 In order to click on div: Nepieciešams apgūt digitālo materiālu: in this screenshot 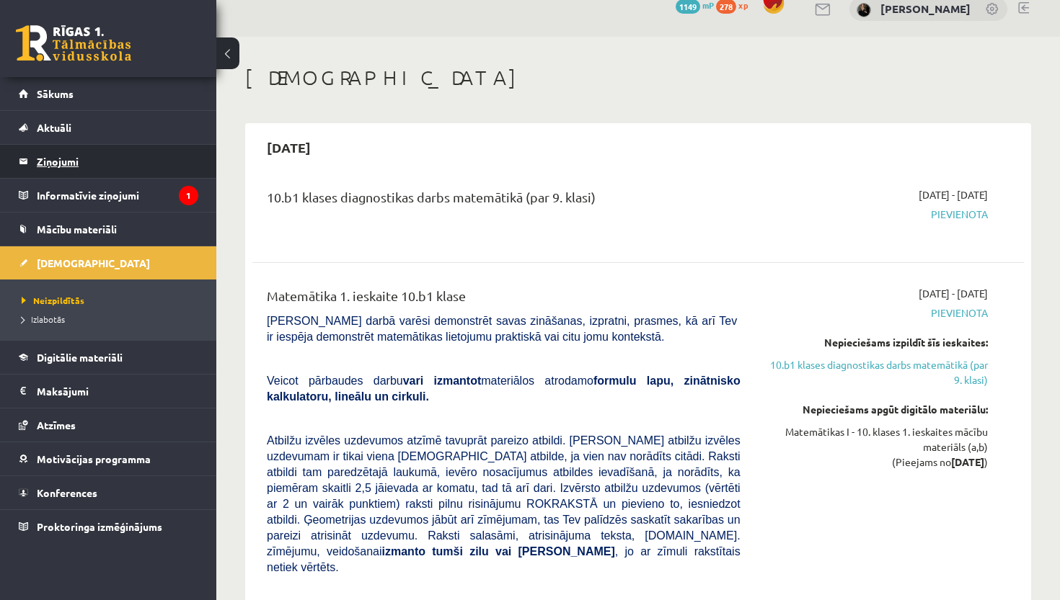, I will do `click(874, 409)`.